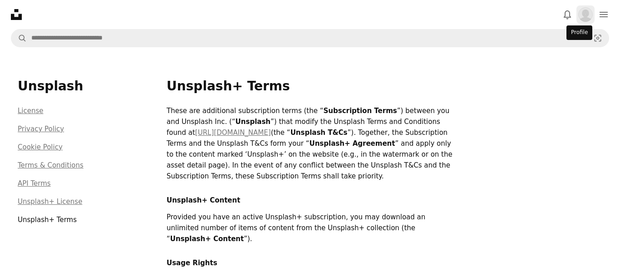  Describe the element at coordinates (352, 143) in the screenshot. I see `strong: Unsplash+ Agreement` at that location.